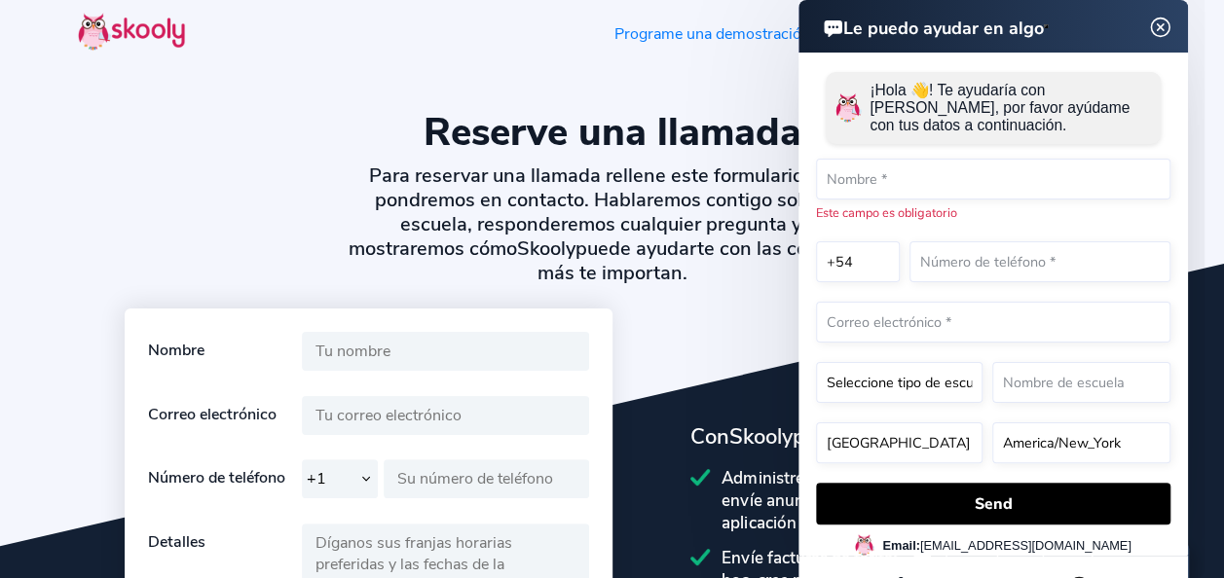 The width and height of the screenshot is (1224, 578). What do you see at coordinates (131, 31) in the screenshot?
I see `img: Skooly` at bounding box center [131, 31].